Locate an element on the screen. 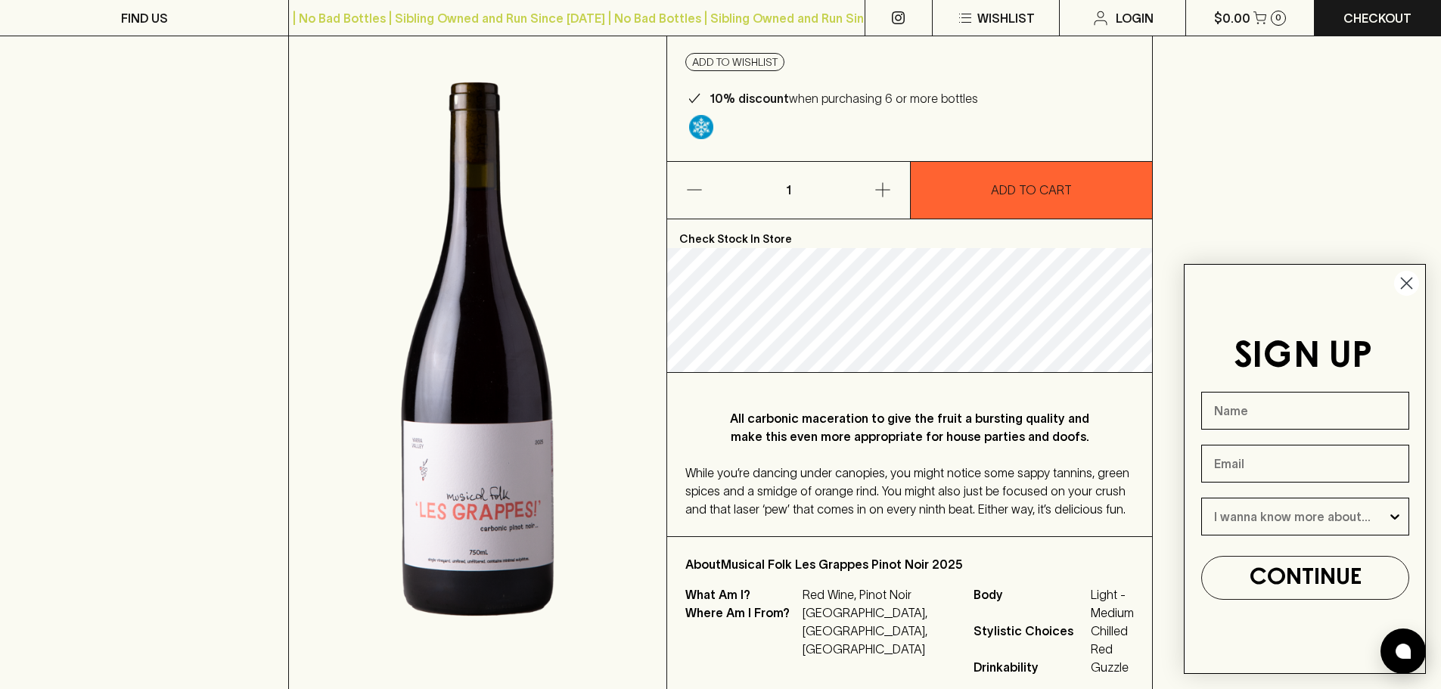  button: Show Options is located at coordinates (1395, 517).